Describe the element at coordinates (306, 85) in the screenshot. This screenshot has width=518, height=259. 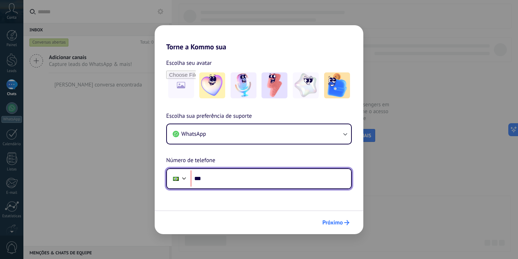
I see `img: -4.jpeg` at that location.